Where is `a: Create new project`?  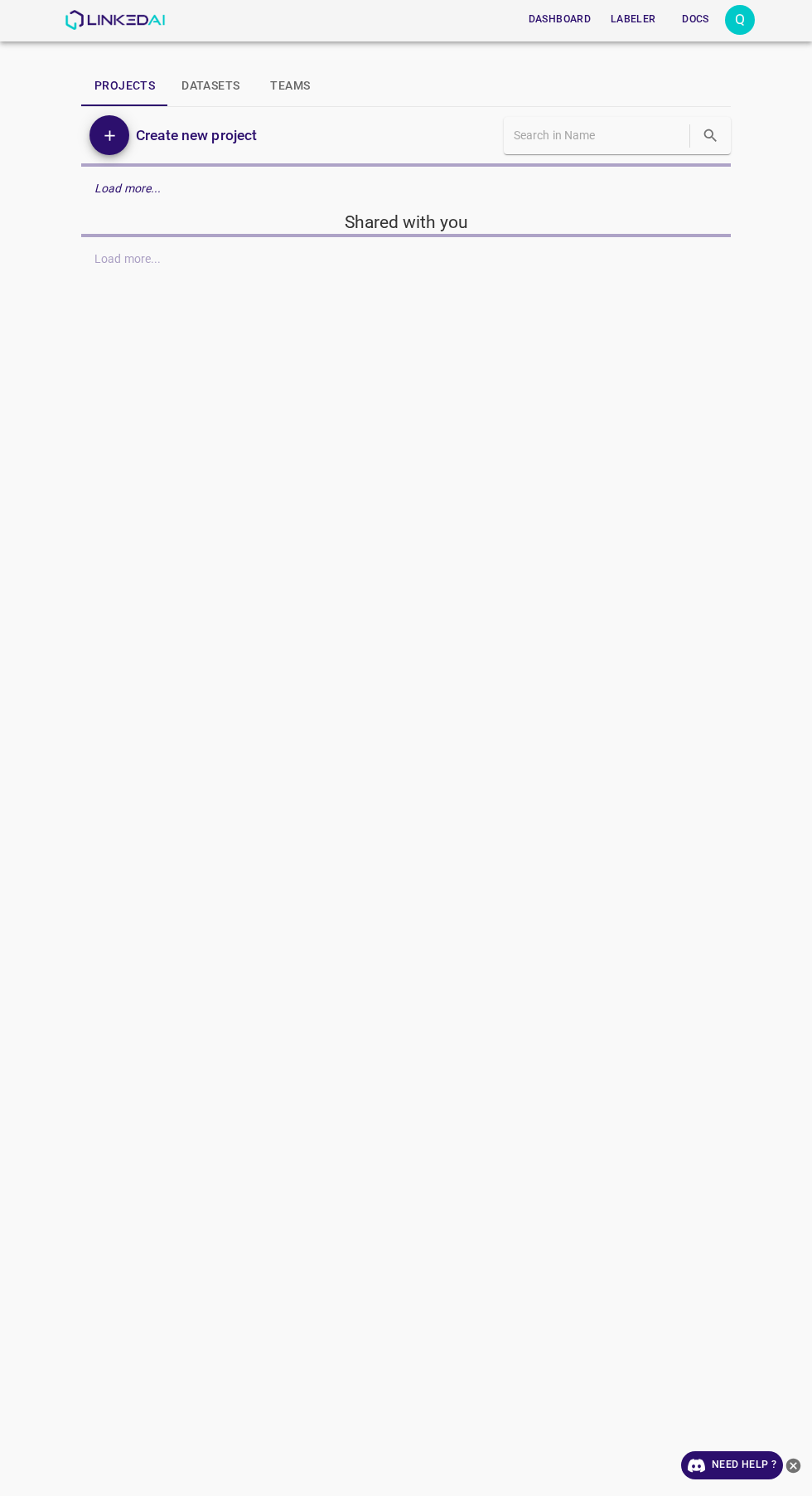 a: Create new project is located at coordinates (194, 135).